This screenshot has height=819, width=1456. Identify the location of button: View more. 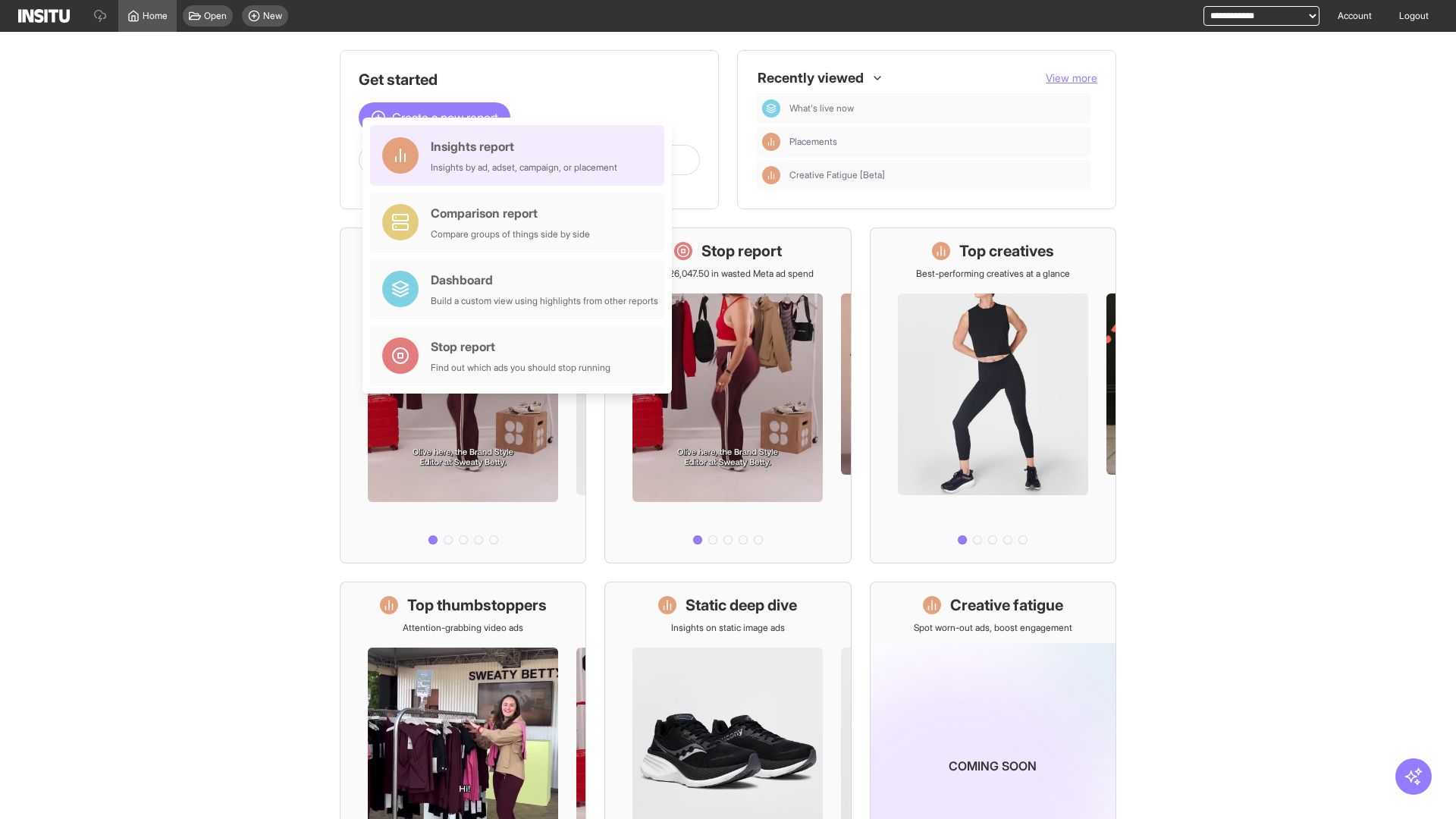
(1071, 78).